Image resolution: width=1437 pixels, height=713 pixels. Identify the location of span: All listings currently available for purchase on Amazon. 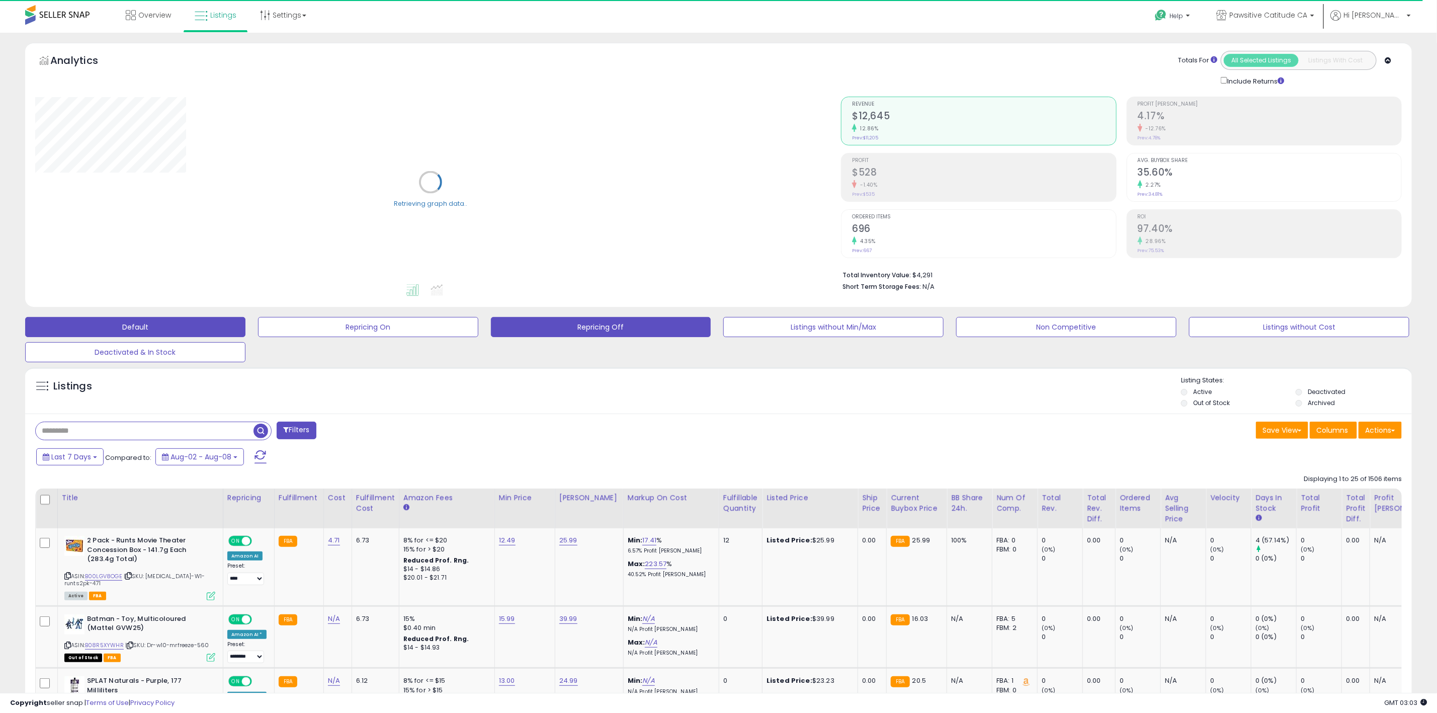
(76, 595).